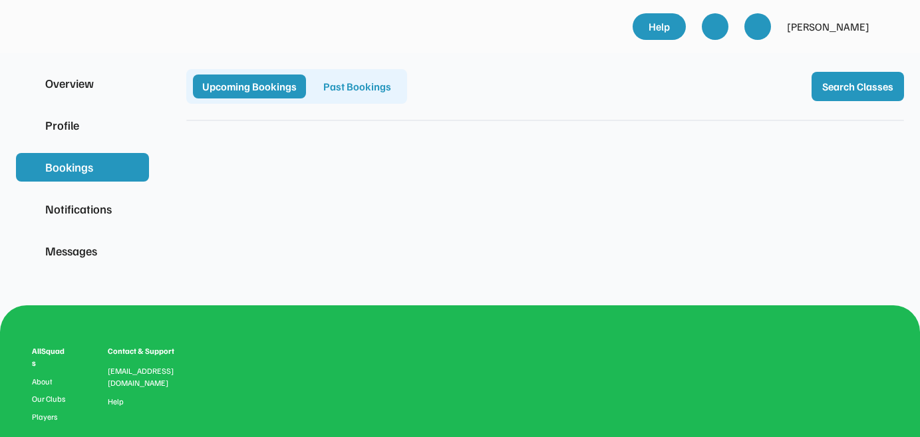 Image resolution: width=920 pixels, height=437 pixels. What do you see at coordinates (50, 357) in the screenshot?
I see `div: AllSquads` at bounding box center [50, 357].